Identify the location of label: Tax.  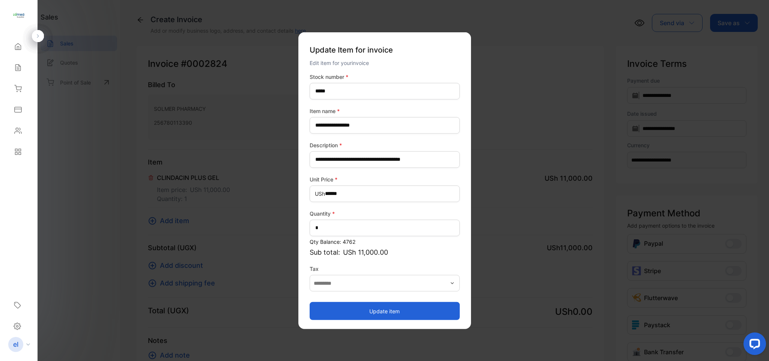
(385, 268).